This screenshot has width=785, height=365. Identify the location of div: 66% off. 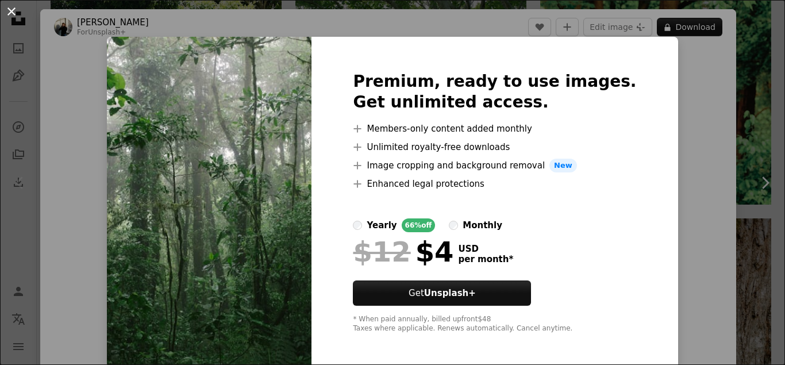
(418, 225).